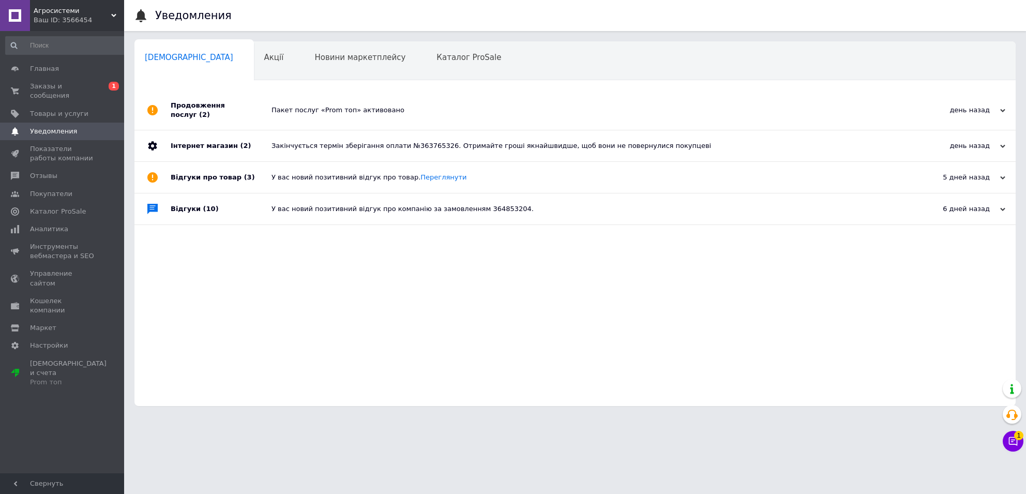 Image resolution: width=1026 pixels, height=494 pixels. What do you see at coordinates (53, 131) in the screenshot?
I see `span: Уведомления` at bounding box center [53, 131].